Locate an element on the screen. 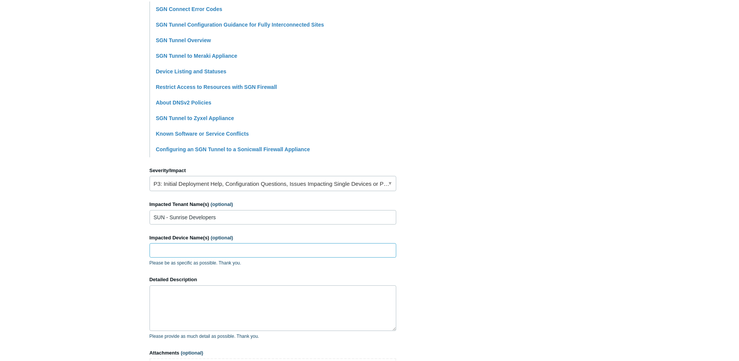 Image resolution: width=739 pixels, height=361 pixels. a: SGN Tunnel to Zyxel Appliance is located at coordinates (195, 118).